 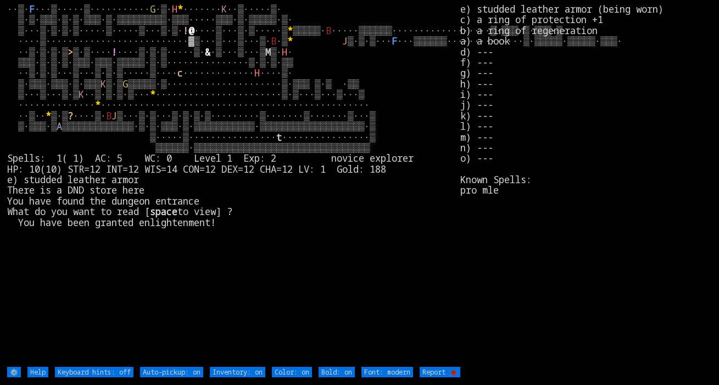 I want to click on font: t, so click(x=279, y=137).